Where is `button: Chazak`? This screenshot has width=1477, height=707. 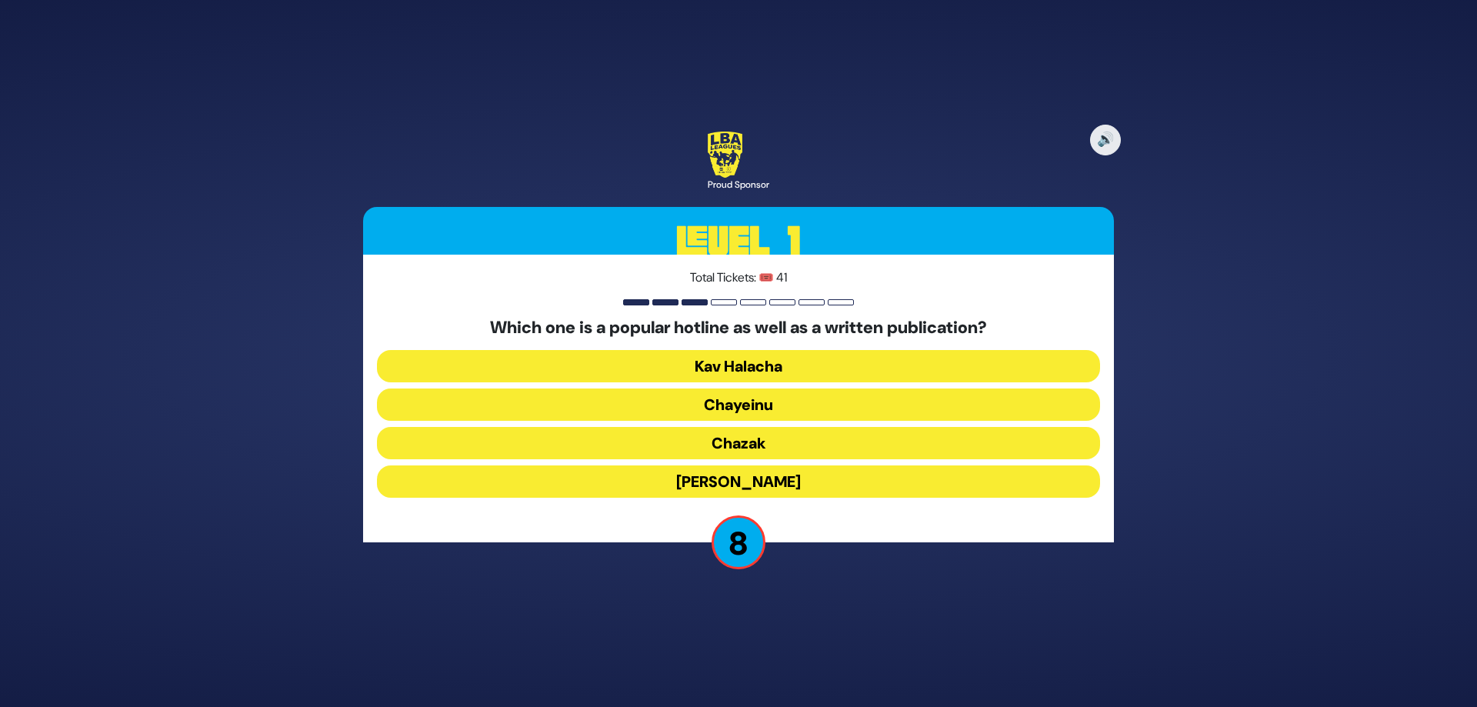
button: Chazak is located at coordinates (738, 443).